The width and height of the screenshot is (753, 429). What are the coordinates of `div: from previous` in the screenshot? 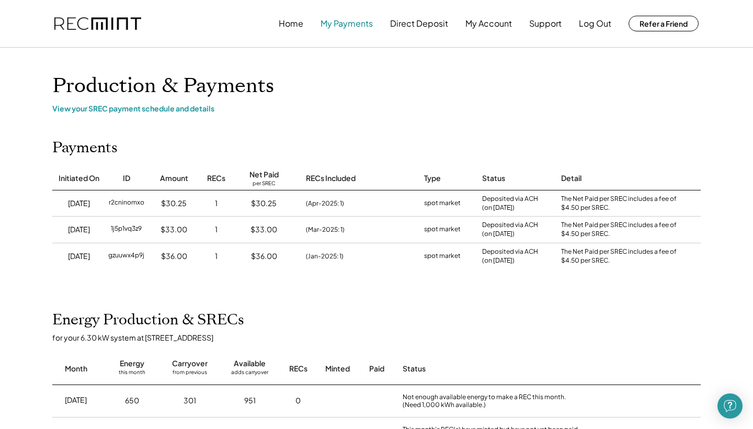 It's located at (190, 374).